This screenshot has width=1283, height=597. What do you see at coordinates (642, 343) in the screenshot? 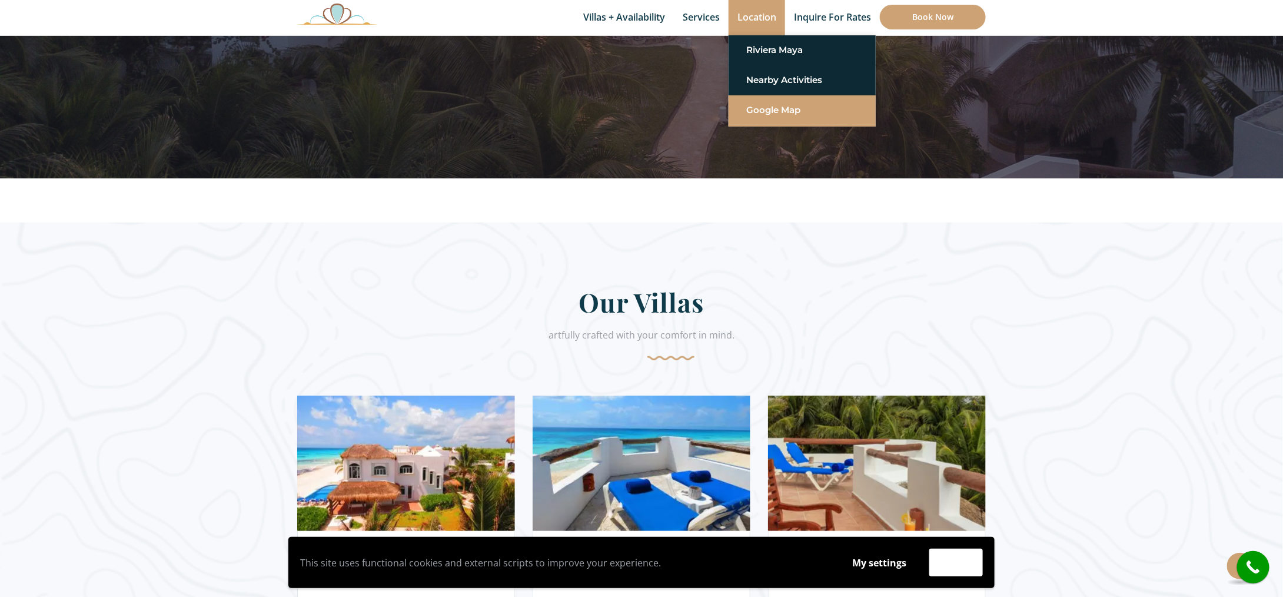
I see `div: artfully crafted with your comfort in mind.` at bounding box center [642, 343].